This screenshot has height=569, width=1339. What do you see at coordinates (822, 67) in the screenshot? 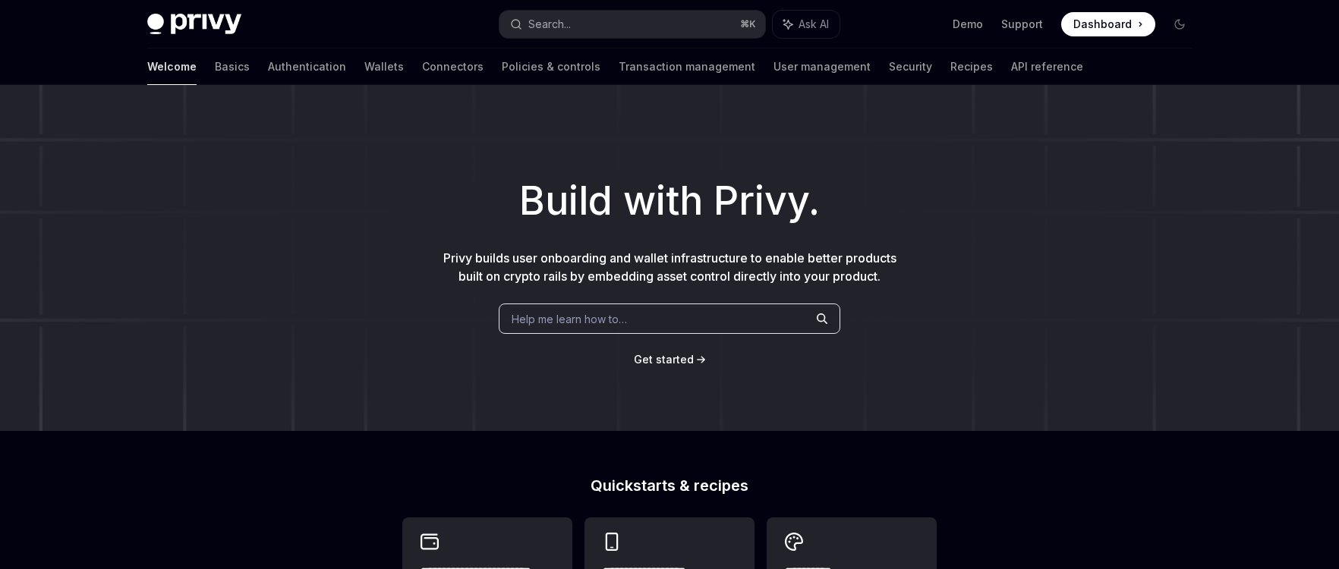
I see `a: User management` at bounding box center [822, 67].